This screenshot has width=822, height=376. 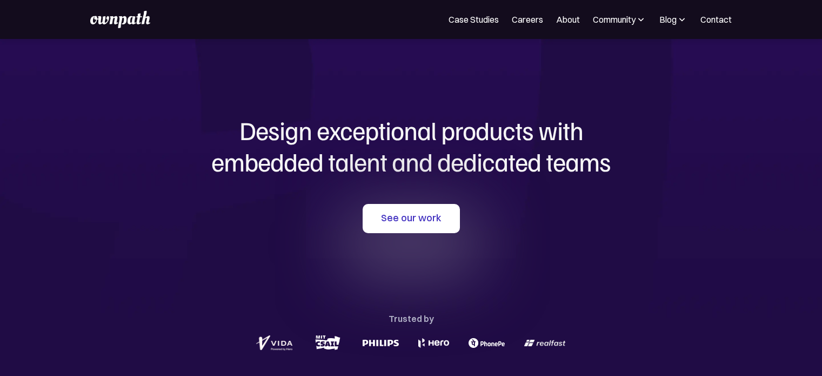 I want to click on a: Contact, so click(x=716, y=19).